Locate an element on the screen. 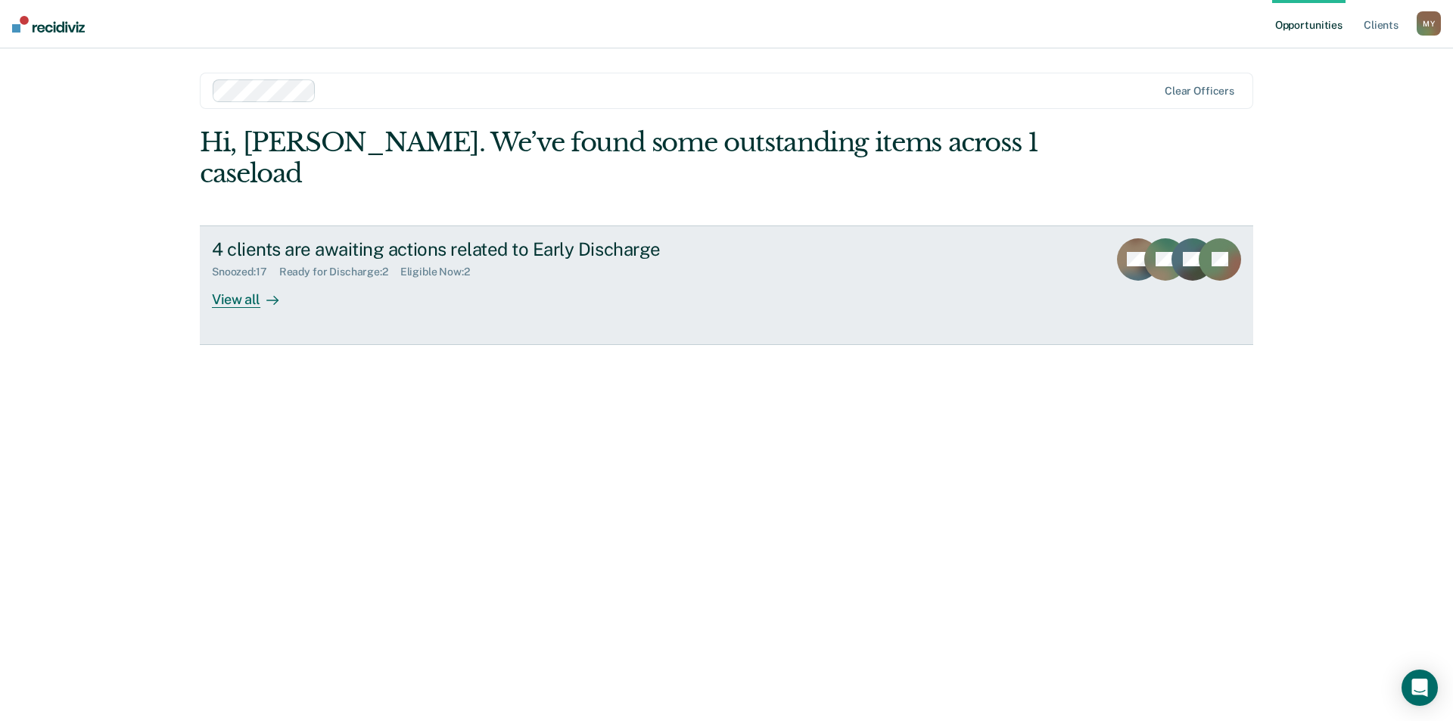 The width and height of the screenshot is (1453, 721). button: MY is located at coordinates (1428, 23).